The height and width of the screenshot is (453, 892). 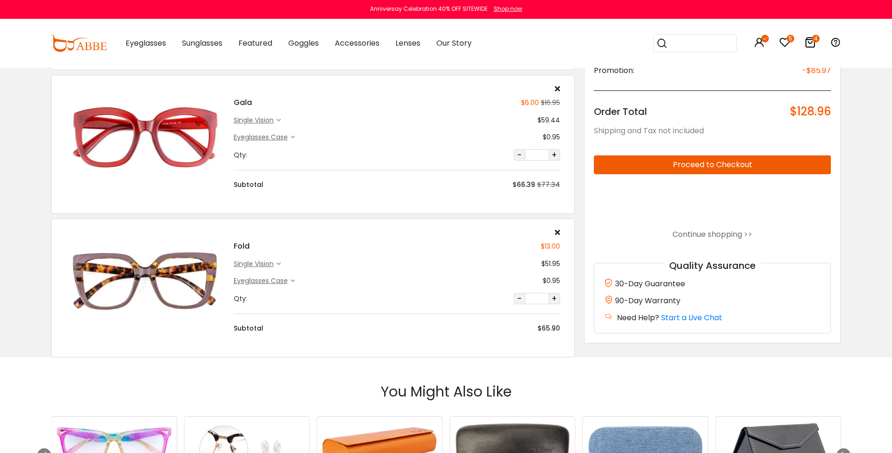 I want to click on div: Shop now, so click(x=508, y=9).